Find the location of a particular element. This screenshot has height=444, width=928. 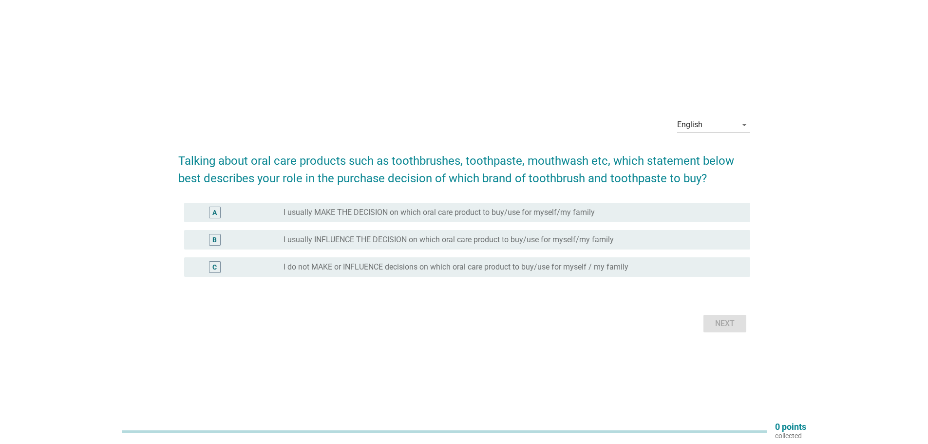

div: A is located at coordinates (214, 212).